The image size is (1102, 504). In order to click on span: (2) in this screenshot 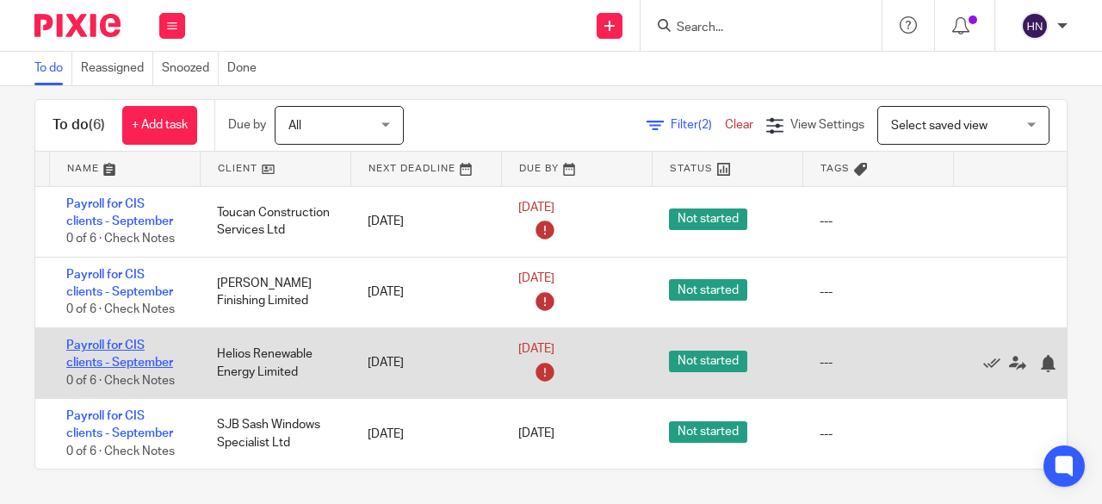, I will do `click(705, 125)`.